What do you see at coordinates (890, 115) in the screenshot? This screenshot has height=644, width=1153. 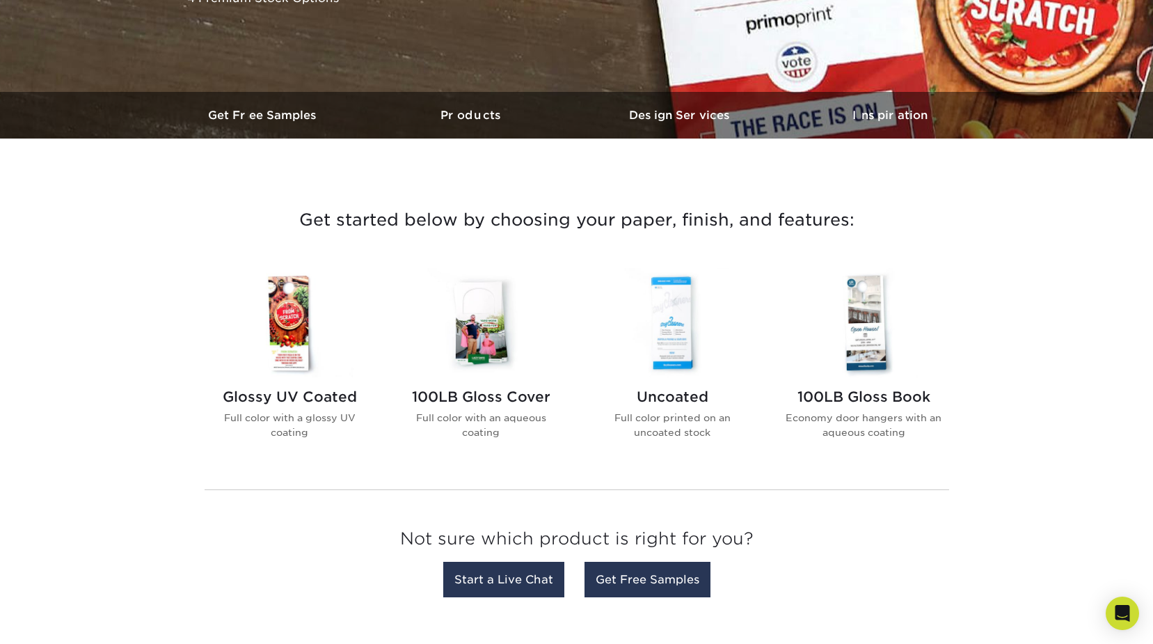 I see `a: Inspiration` at bounding box center [890, 115].